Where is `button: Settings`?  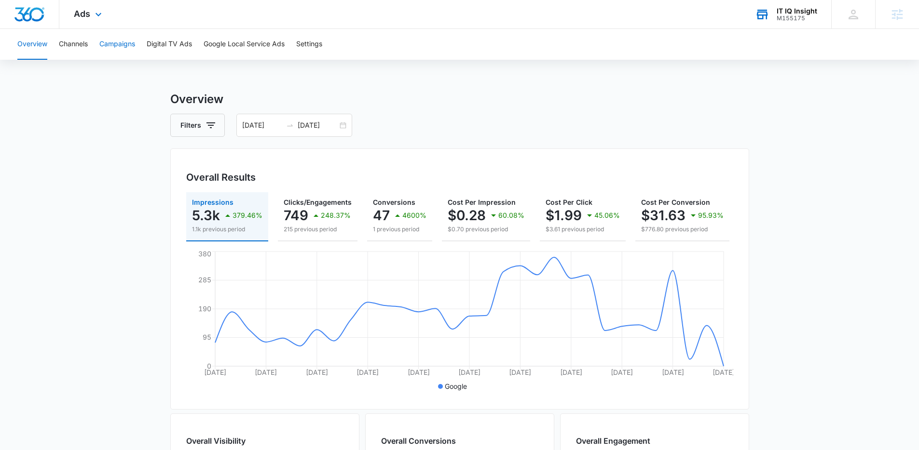 button: Settings is located at coordinates (309, 44).